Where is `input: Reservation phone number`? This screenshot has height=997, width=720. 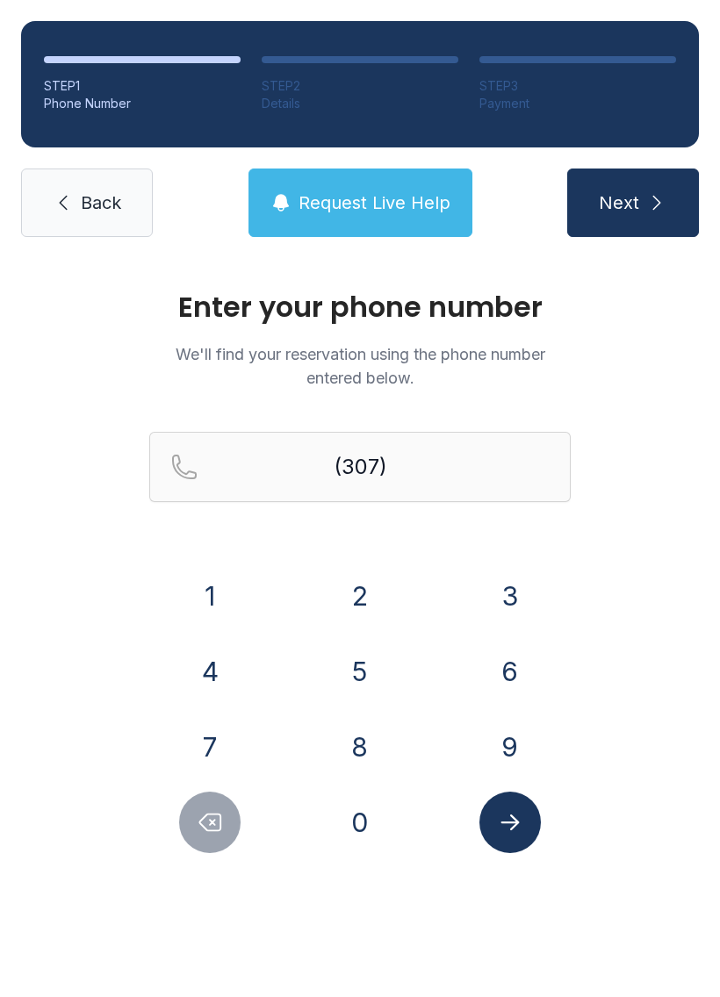 input: Reservation phone number is located at coordinates (360, 467).